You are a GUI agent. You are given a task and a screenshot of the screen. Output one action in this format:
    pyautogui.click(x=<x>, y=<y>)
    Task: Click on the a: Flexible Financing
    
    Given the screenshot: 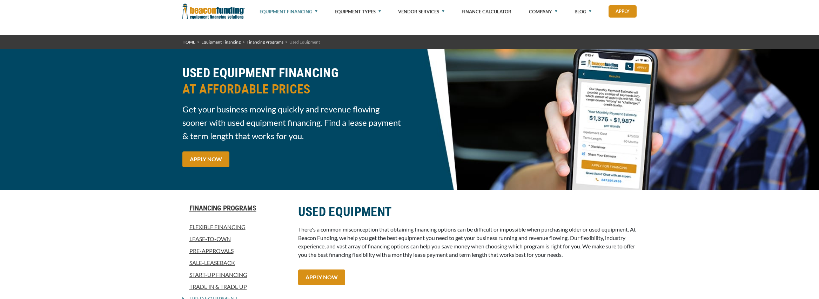 What is the action you would take?
    pyautogui.click(x=236, y=227)
    